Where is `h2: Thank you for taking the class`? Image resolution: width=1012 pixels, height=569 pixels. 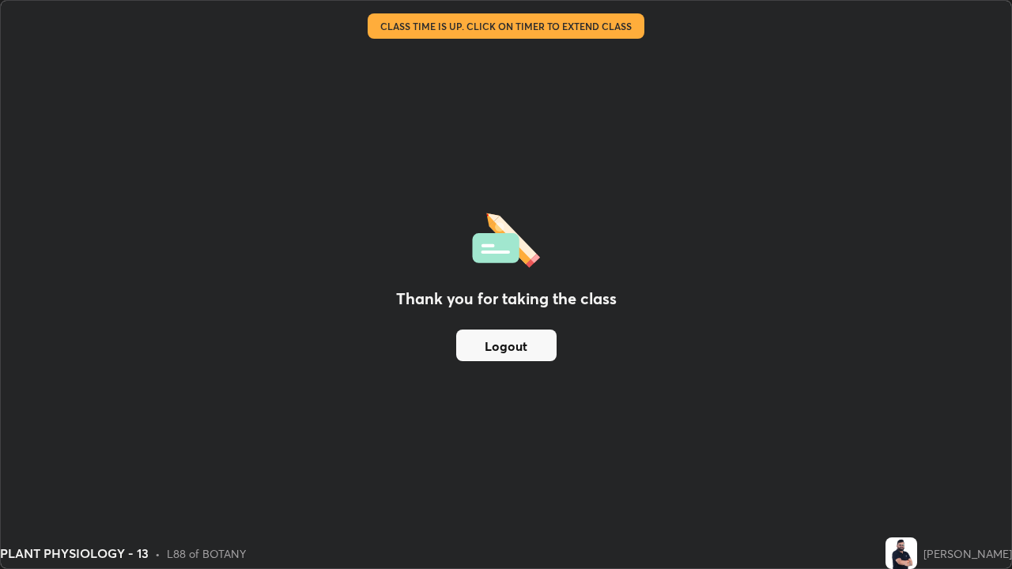
h2: Thank you for taking the class is located at coordinates (506, 299).